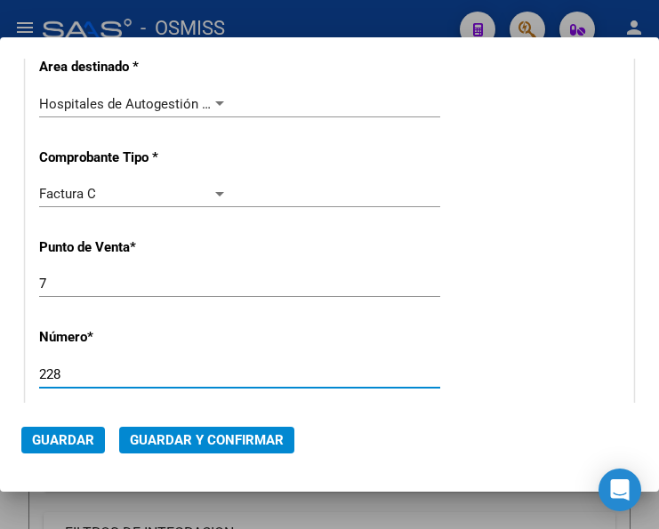 The height and width of the screenshot is (529, 659). What do you see at coordinates (206, 440) in the screenshot?
I see `button: Guardar y Confirmar` at bounding box center [206, 440].